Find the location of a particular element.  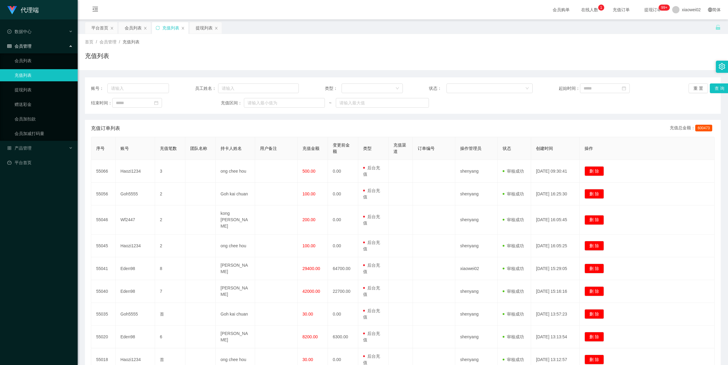

span: 在线人数 is located at coordinates (589, 10).